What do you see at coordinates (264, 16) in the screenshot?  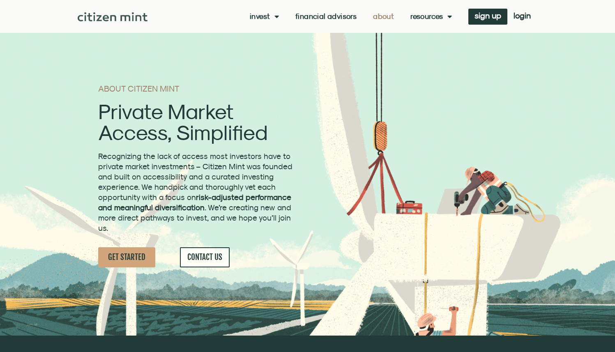 I see `a: Invest` at bounding box center [264, 16].